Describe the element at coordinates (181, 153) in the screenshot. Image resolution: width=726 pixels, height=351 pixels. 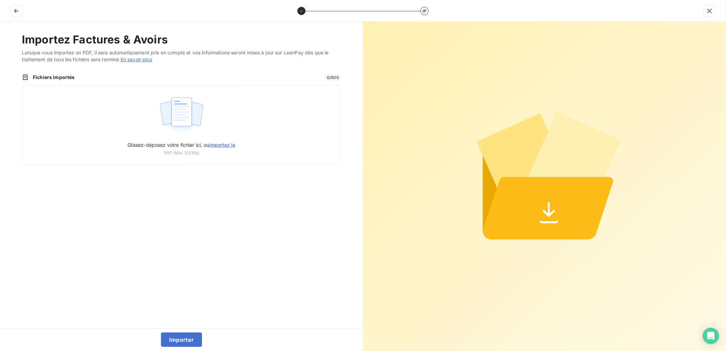
I see `span: PDF (Max 100Mo)` at that location.